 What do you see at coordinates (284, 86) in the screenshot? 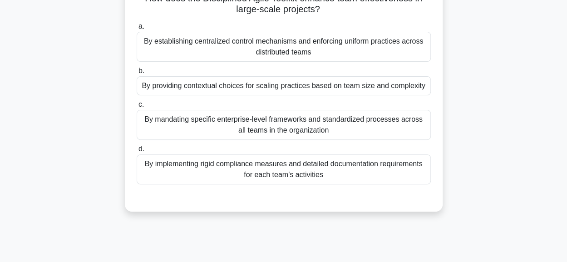
I see `div: By providing contextual choices for scaling practices based on team size and complexity` at bounding box center [284, 86].